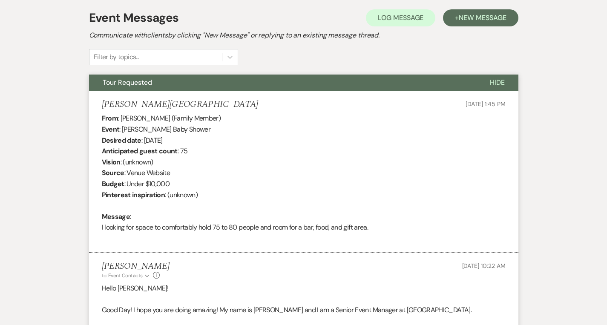  I want to click on div: Filter by topics..., so click(116, 57).